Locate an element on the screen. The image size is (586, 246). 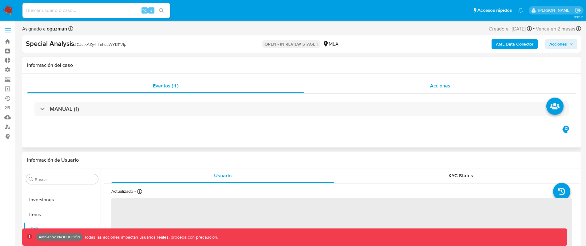
button: search-icon is located at coordinates (161, 10).